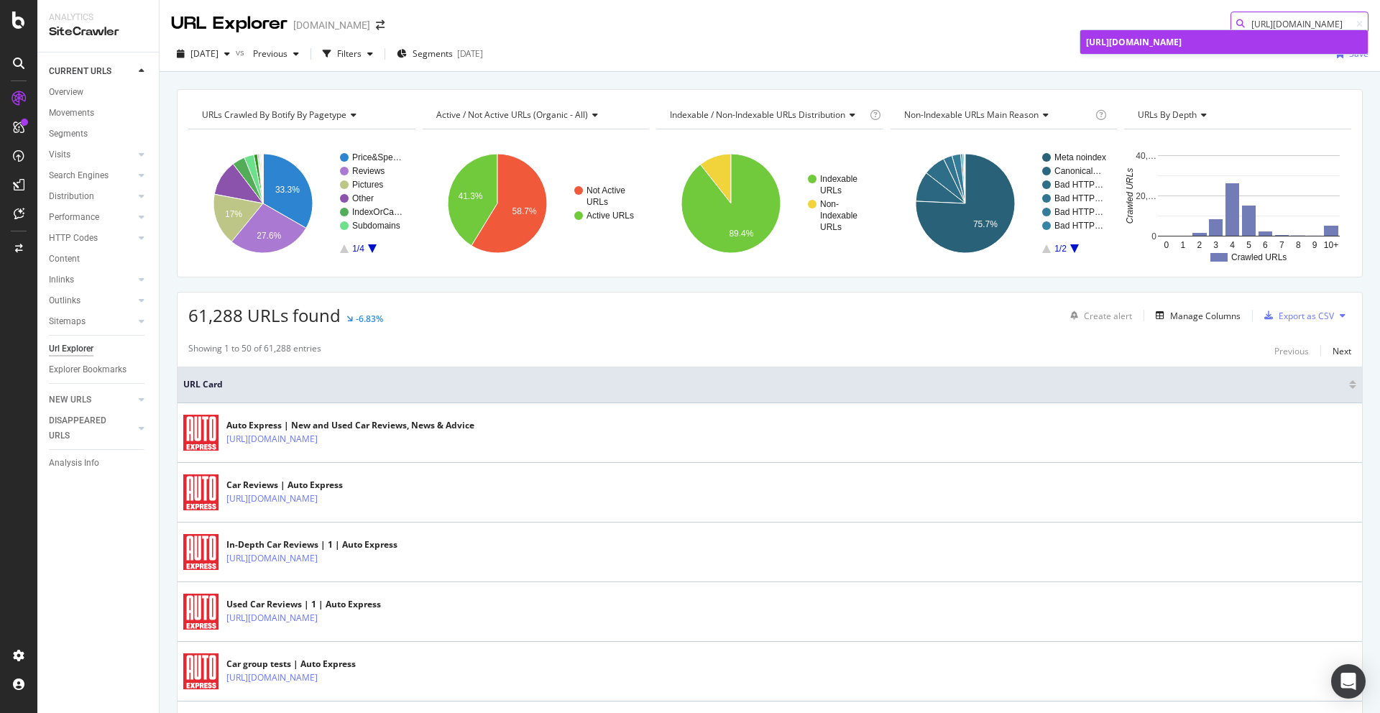  Describe the element at coordinates (71, 196) in the screenshot. I see `div: Distribution` at that location.